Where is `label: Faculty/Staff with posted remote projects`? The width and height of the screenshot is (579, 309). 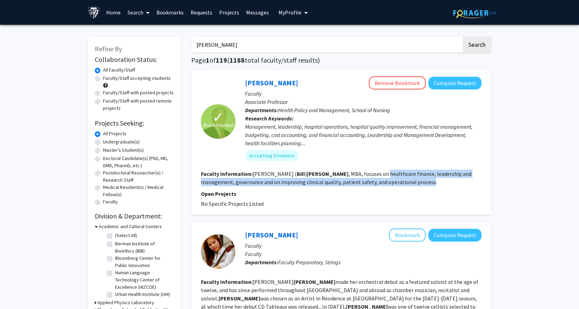 label: Faculty/Staff with posted remote projects is located at coordinates (138, 105).